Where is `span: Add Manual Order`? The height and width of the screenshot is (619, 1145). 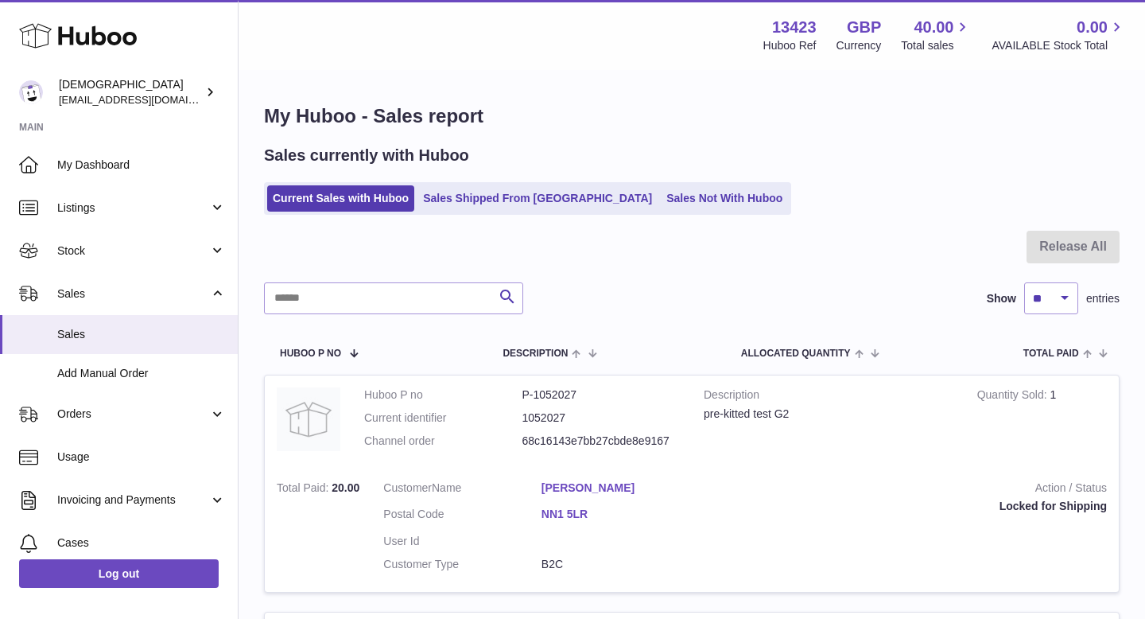
span: Add Manual Order is located at coordinates (142, 373).